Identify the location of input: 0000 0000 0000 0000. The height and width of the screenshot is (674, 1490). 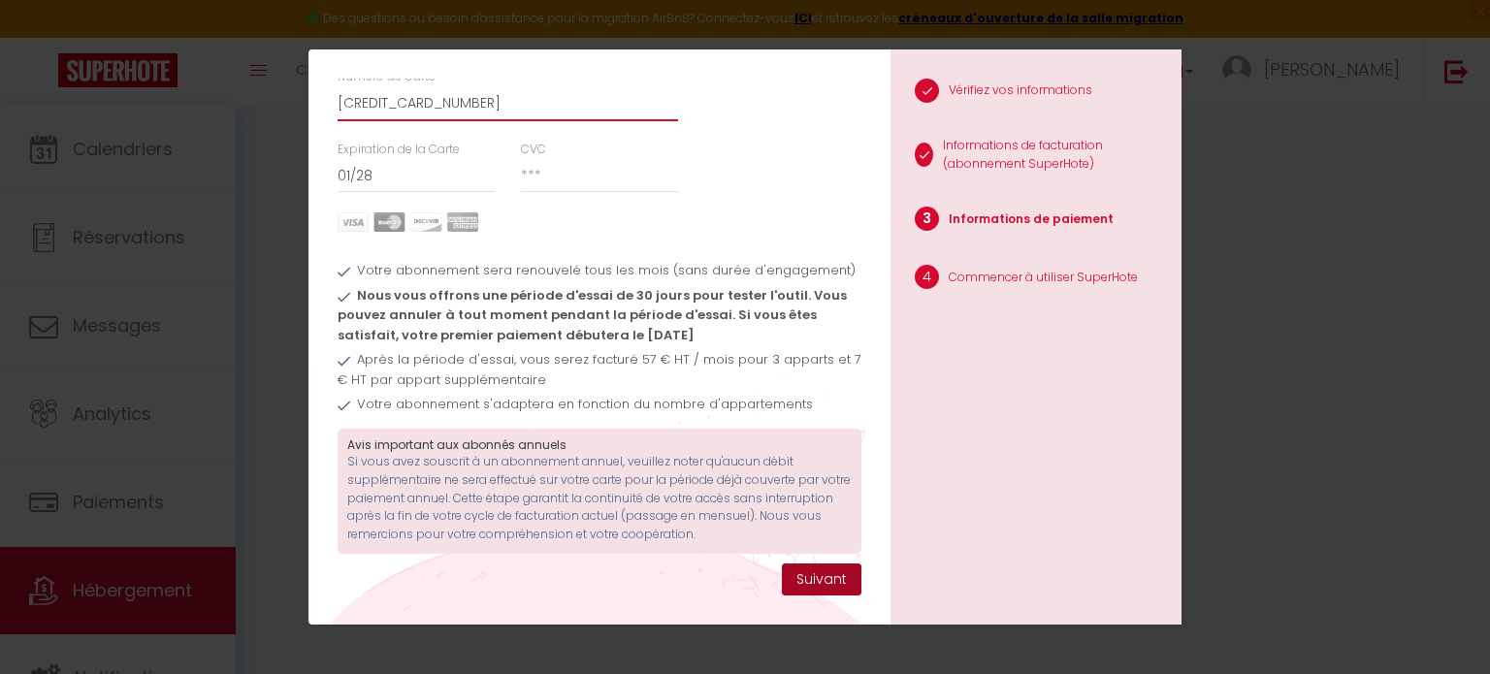
(507, 104).